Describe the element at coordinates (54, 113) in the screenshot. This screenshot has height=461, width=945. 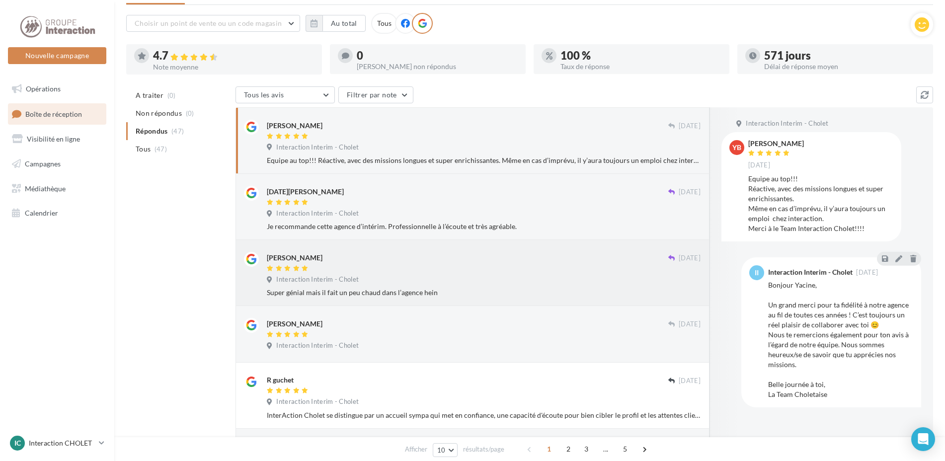
I see `span: Boîte de réception` at that location.